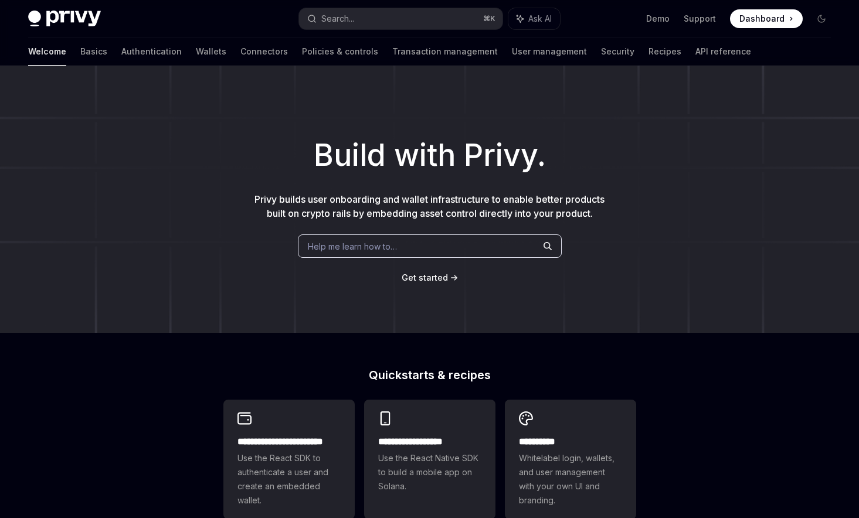 The height and width of the screenshot is (518, 859). Describe the element at coordinates (617, 52) in the screenshot. I see `a: Security` at that location.